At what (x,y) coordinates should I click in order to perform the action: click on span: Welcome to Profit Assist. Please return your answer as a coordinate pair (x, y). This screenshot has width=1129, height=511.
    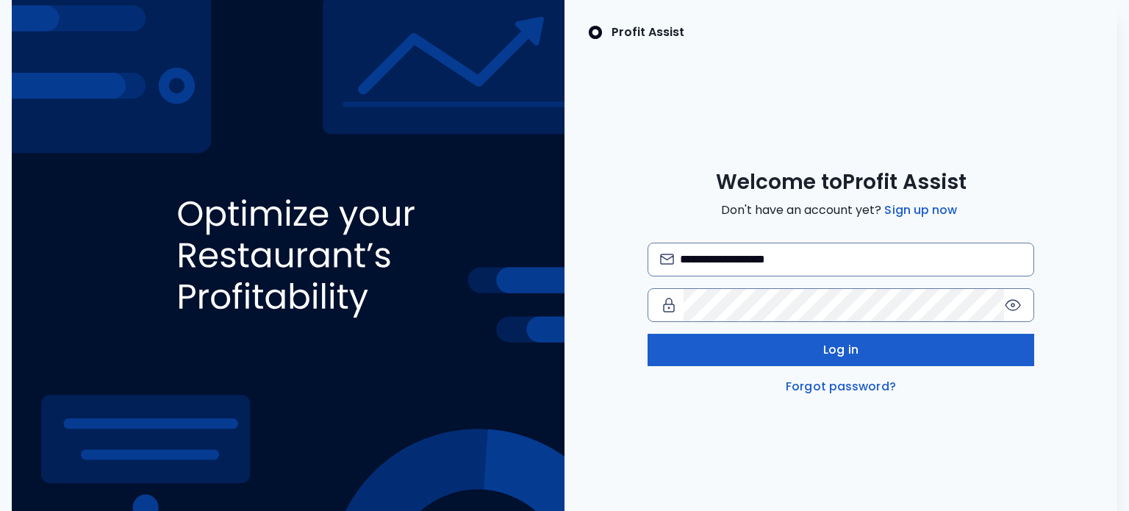
    Looking at the image, I should click on (841, 182).